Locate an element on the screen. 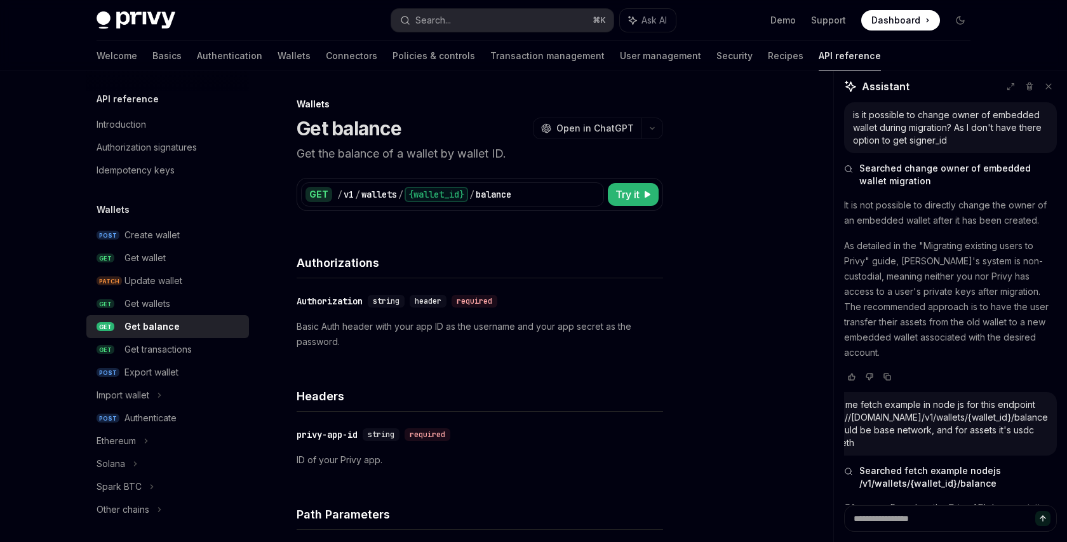  div: GET is located at coordinates (319, 194).